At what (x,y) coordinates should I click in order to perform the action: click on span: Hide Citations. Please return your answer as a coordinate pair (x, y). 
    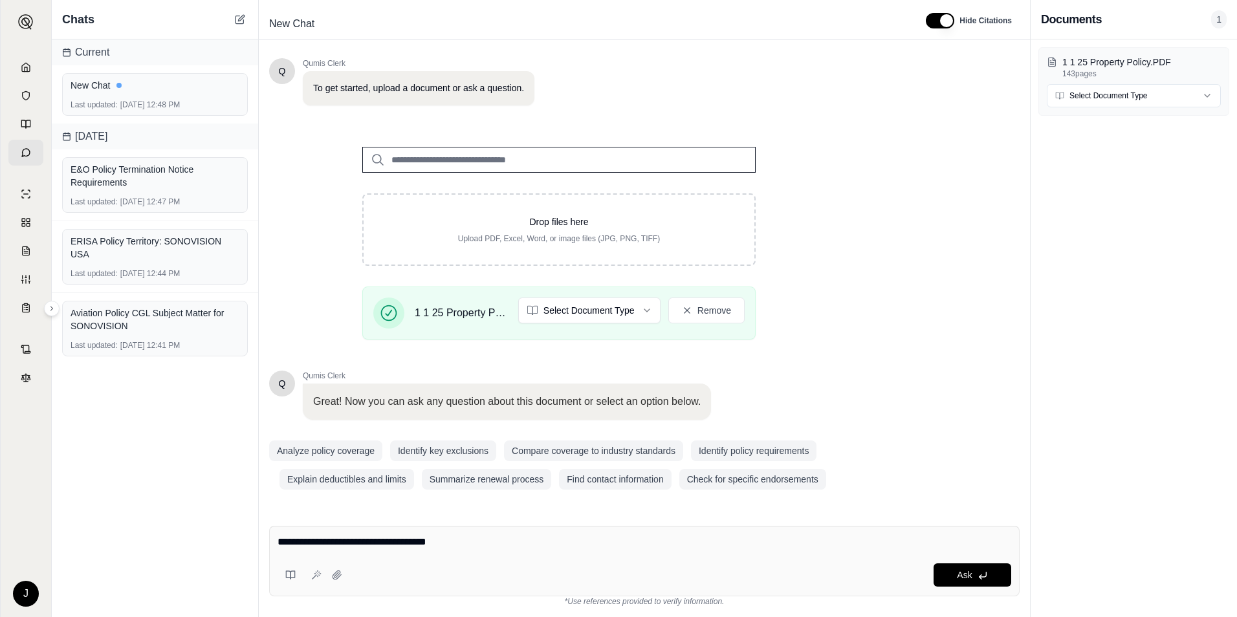
    Looking at the image, I should click on (985, 21).